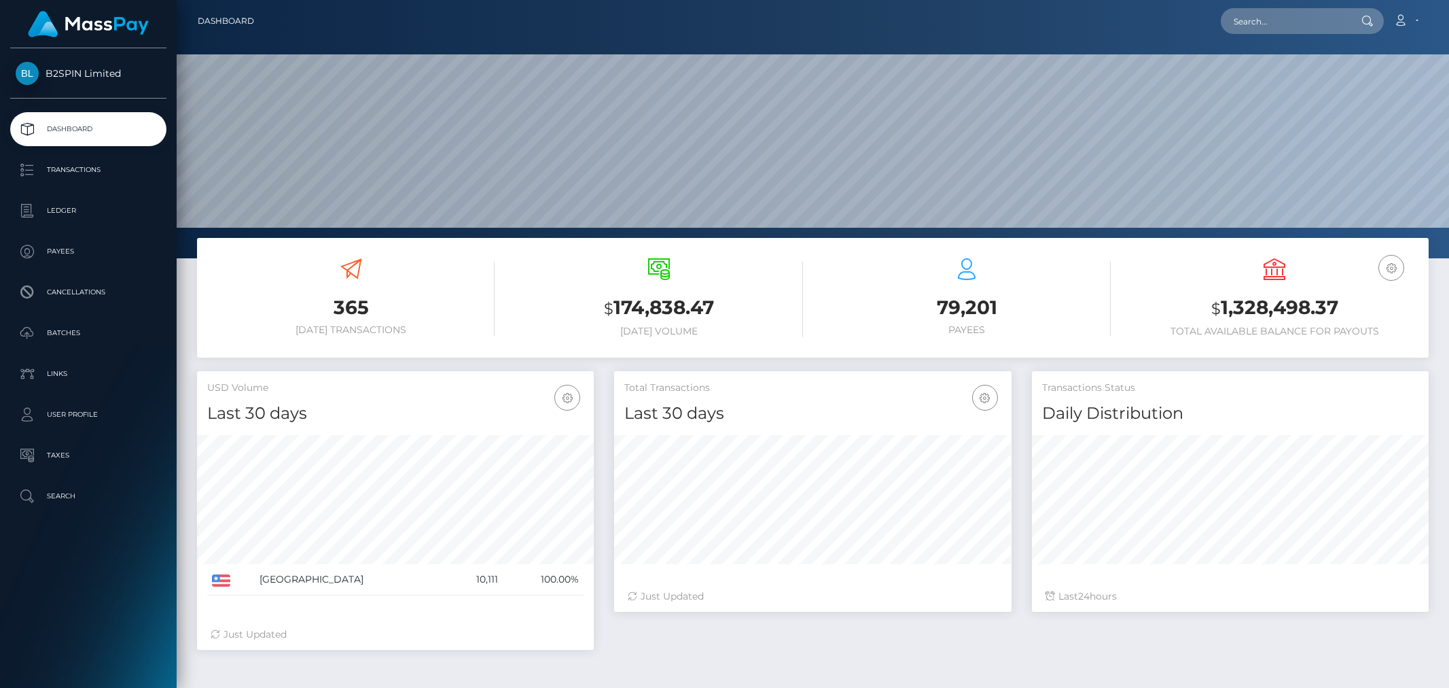 This screenshot has width=1449, height=688. I want to click on a: User Profile, so click(88, 414).